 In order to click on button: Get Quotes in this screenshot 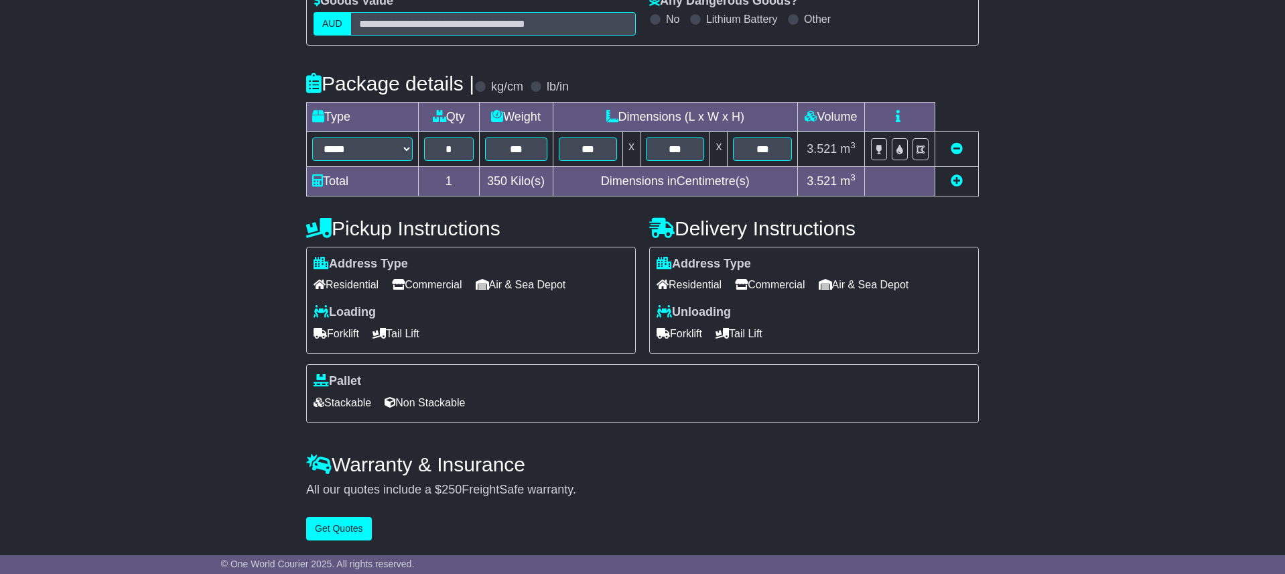, I will do `click(339, 528)`.